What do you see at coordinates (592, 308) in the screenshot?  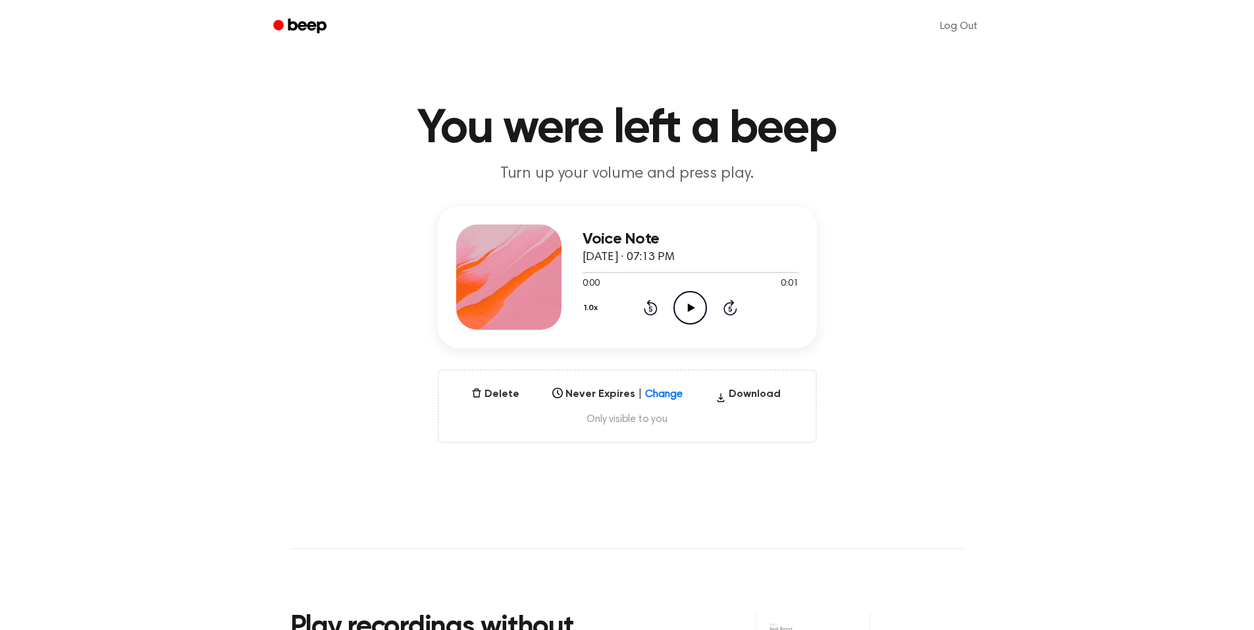 I see `button: 1.0x` at bounding box center [592, 308].